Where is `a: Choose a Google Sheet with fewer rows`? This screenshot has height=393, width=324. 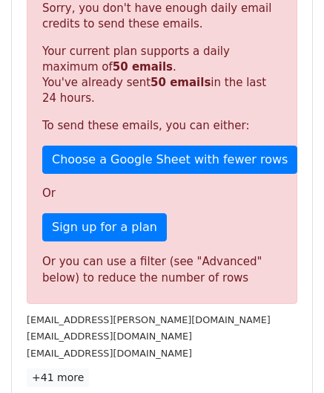
a: Choose a Google Sheet with fewer rows is located at coordinates (170, 160).